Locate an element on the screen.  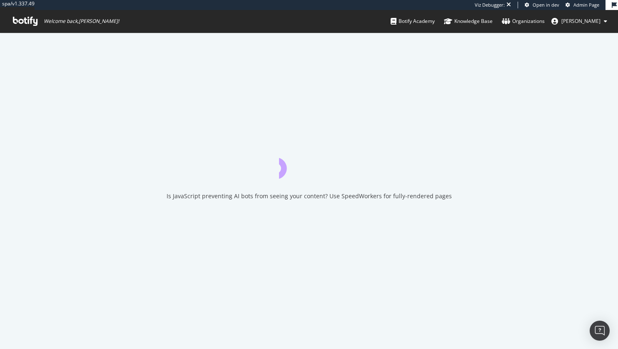
a: Organizations is located at coordinates (523, 21).